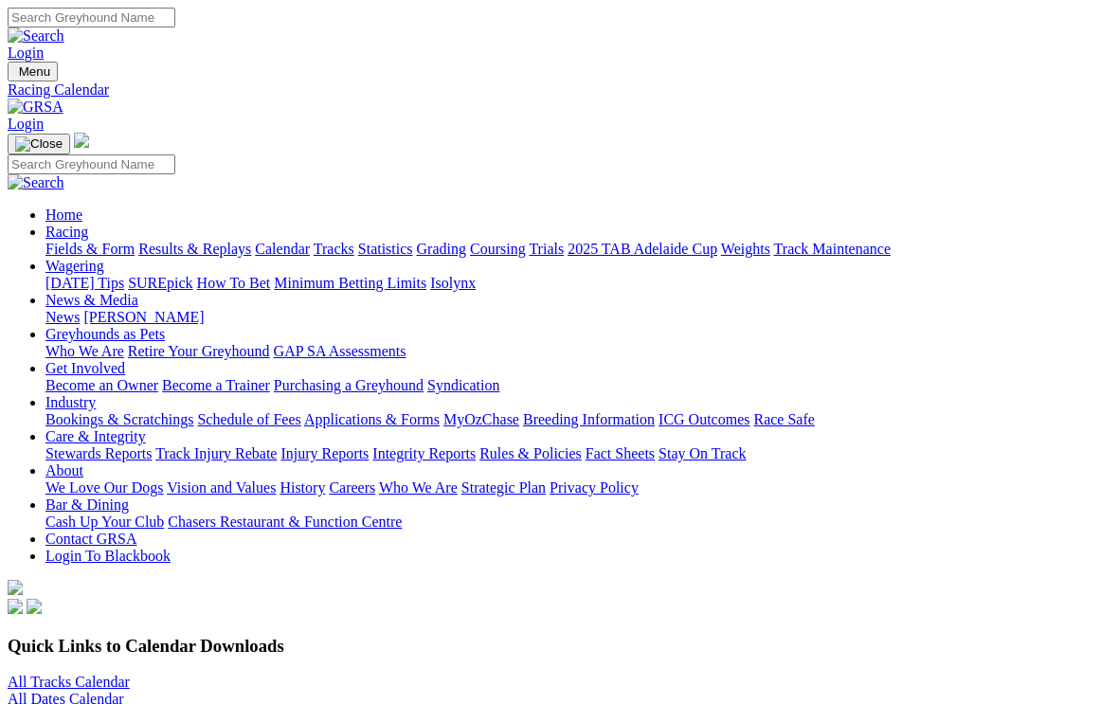  Describe the element at coordinates (463, 385) in the screenshot. I see `a: Syndication` at that location.